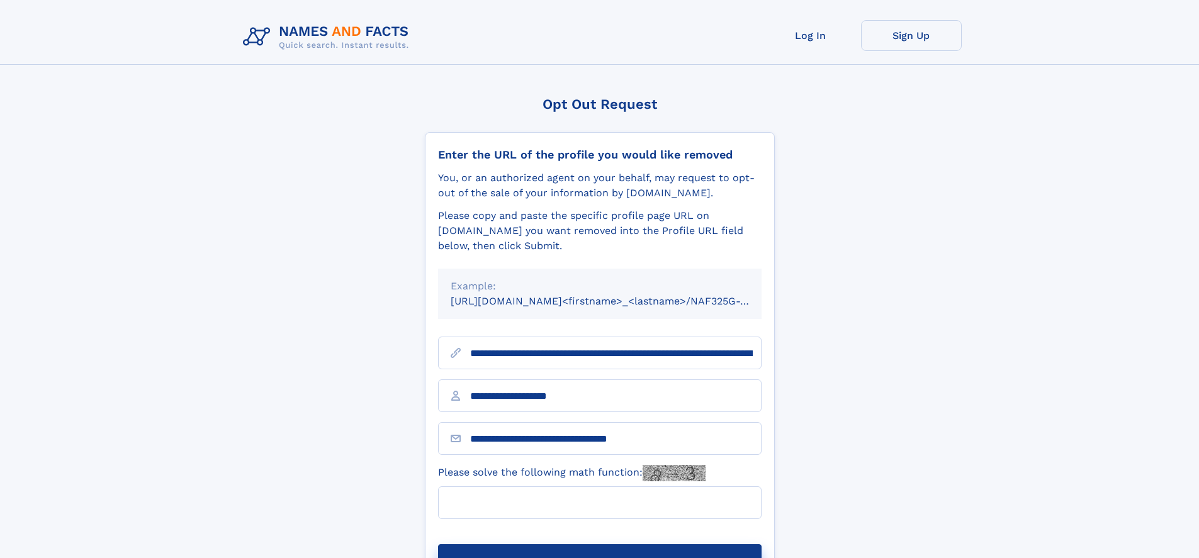  What do you see at coordinates (600, 186) in the screenshot?
I see `div: You, or an authorized agent on your behalf, may request to opt-out of the sale of your informatio...` at bounding box center [600, 186].